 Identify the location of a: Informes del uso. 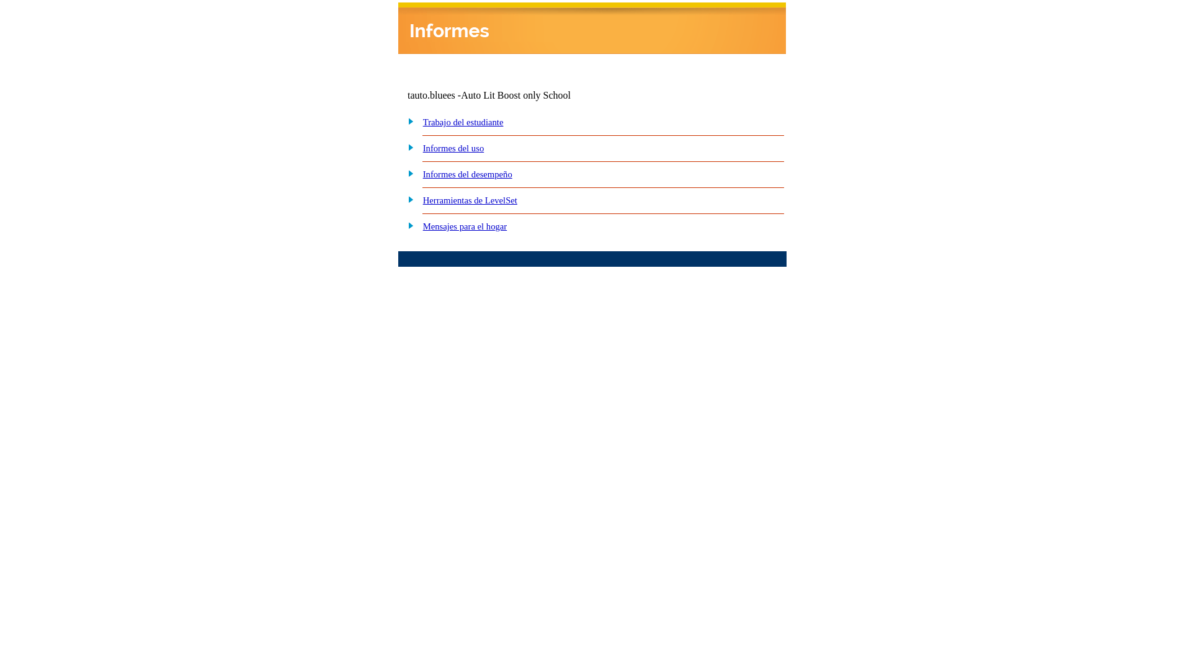
(454, 148).